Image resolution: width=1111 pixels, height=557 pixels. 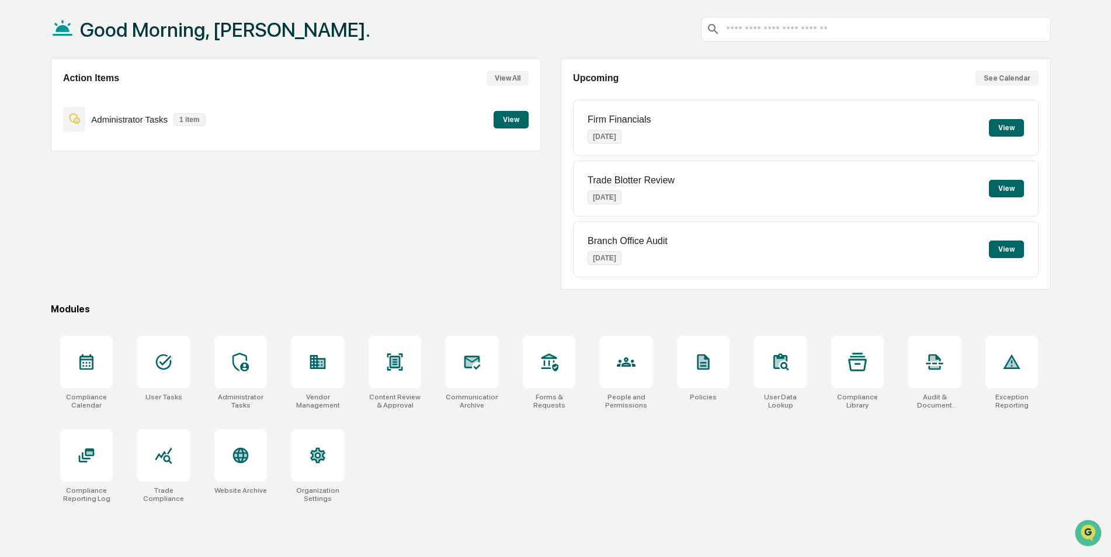 What do you see at coordinates (22, 100) in the screenshot?
I see `img: 1746055101610-c473b297-6a78-478c-a979-82029cc54cd1` at bounding box center [22, 100].